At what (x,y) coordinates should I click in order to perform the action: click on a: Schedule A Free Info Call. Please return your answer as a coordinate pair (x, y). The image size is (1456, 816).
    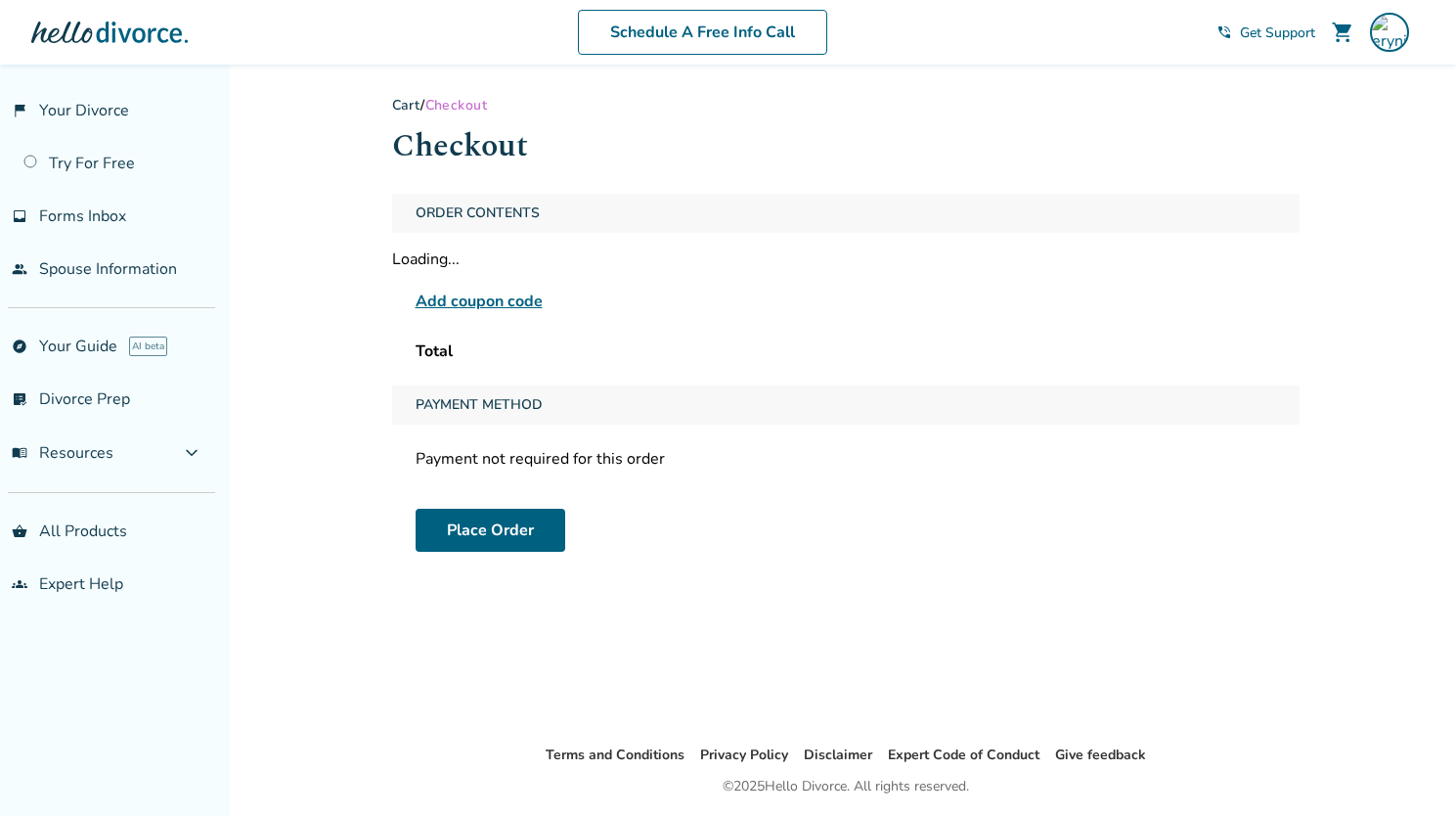
    Looking at the image, I should click on (702, 32).